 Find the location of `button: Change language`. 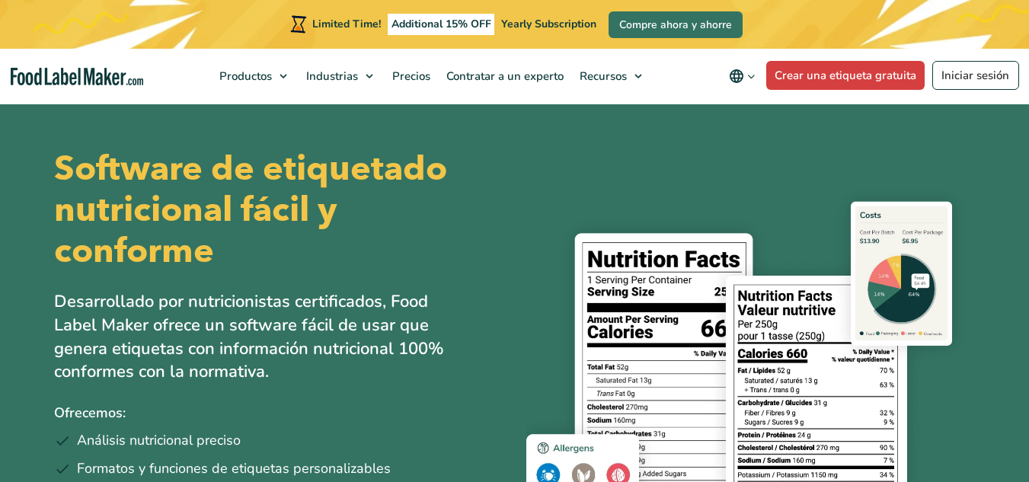

button: Change language is located at coordinates (742, 76).